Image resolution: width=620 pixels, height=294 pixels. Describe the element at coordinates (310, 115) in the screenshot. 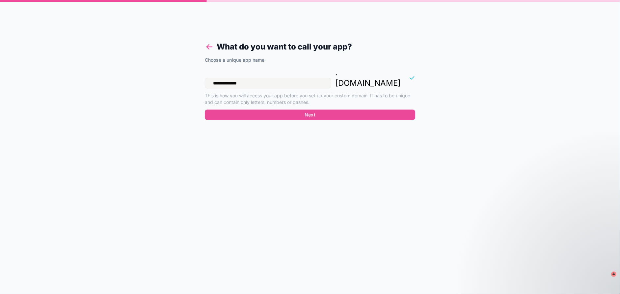

I see `button: Next` at that location.